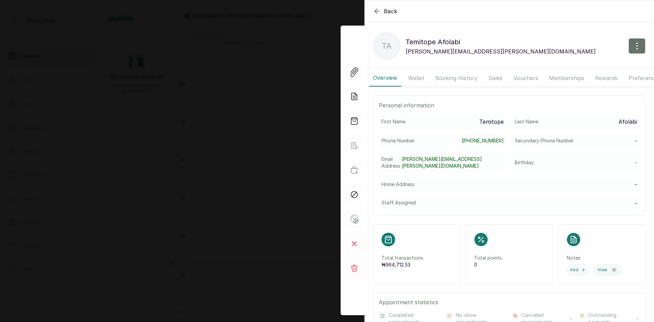  Describe the element at coordinates (577, 270) in the screenshot. I see `button: Add` at that location.